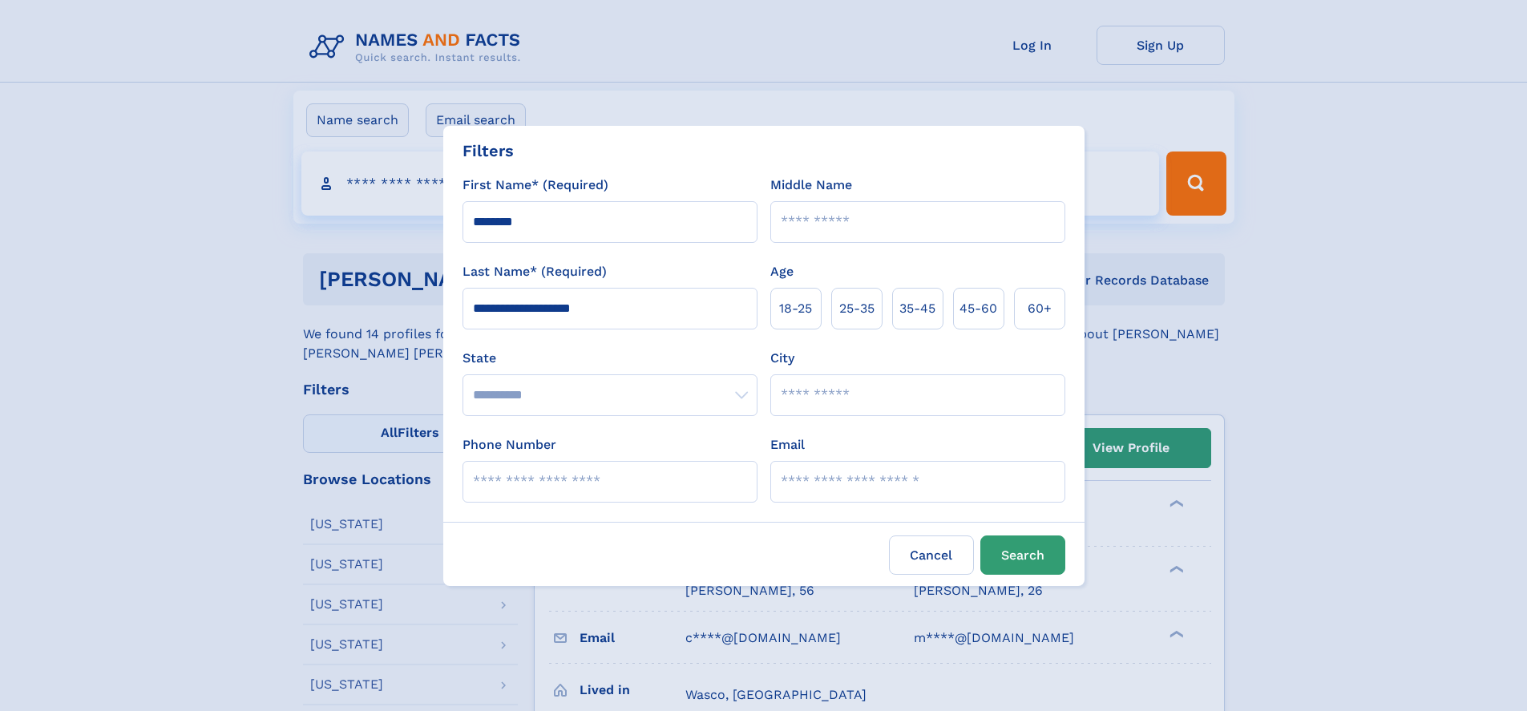 The width and height of the screenshot is (1527, 711). I want to click on div: Filters, so click(488, 151).